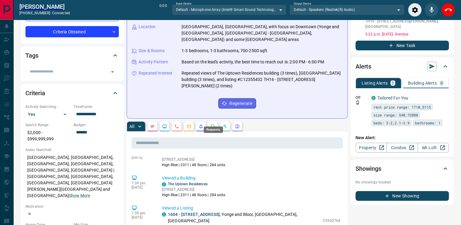 The image size is (461, 225). Describe the element at coordinates (189, 126) in the screenshot. I see `svg: Emails` at that location.